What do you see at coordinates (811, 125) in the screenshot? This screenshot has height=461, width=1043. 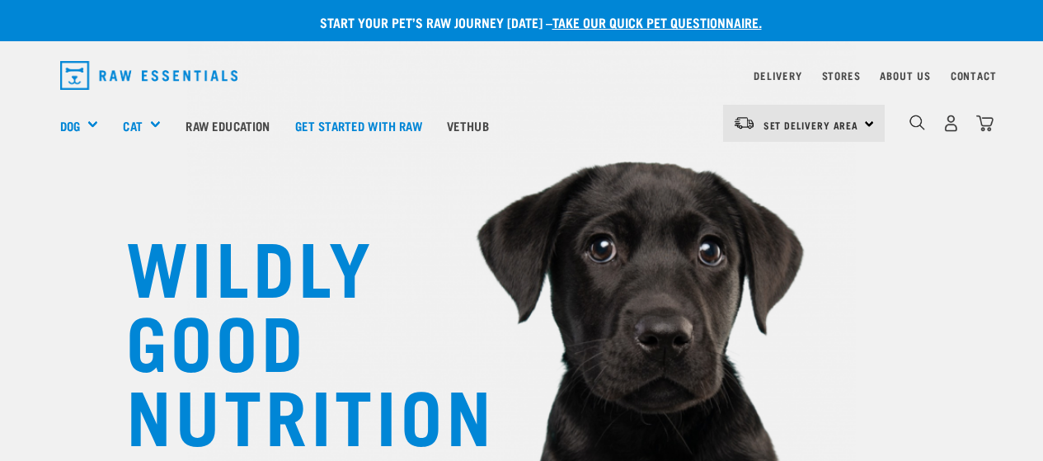 I see `span: Set Delivery Area` at bounding box center [811, 125].